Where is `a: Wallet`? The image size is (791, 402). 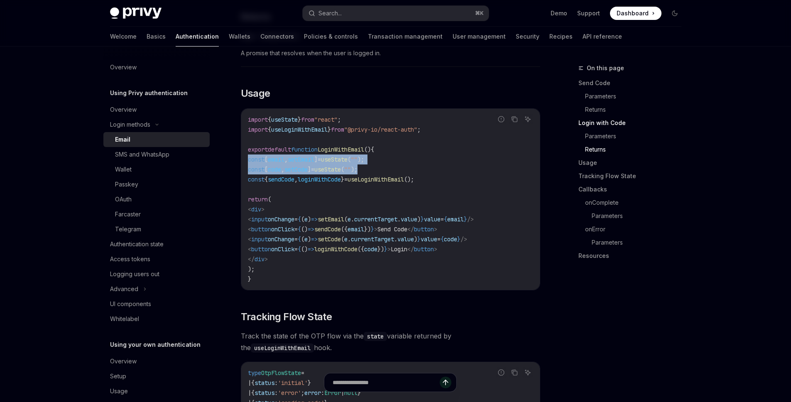
a: Wallet is located at coordinates (157, 169).